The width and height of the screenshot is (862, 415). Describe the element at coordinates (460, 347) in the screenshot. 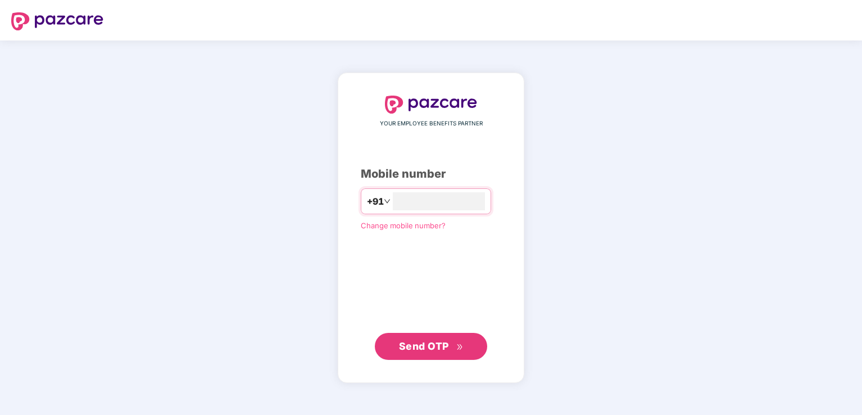

I see `span: double-right` at that location.